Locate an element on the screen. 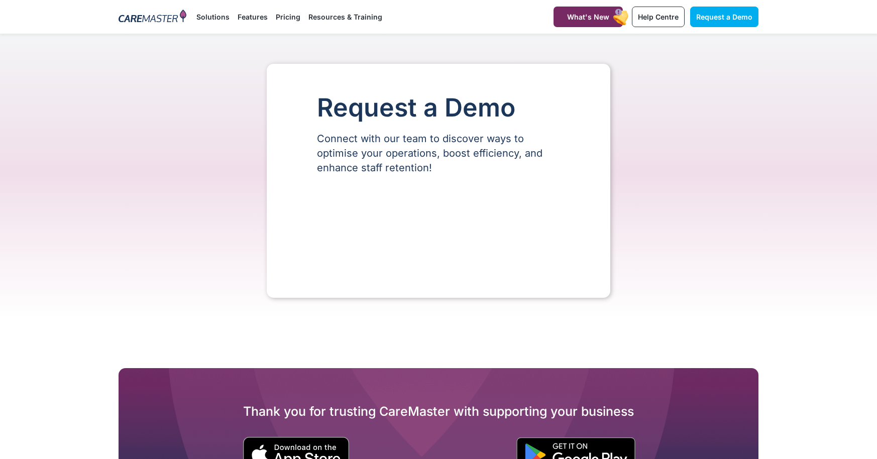 This screenshot has height=459, width=877. img: CareMaster Logo is located at coordinates (152, 17).